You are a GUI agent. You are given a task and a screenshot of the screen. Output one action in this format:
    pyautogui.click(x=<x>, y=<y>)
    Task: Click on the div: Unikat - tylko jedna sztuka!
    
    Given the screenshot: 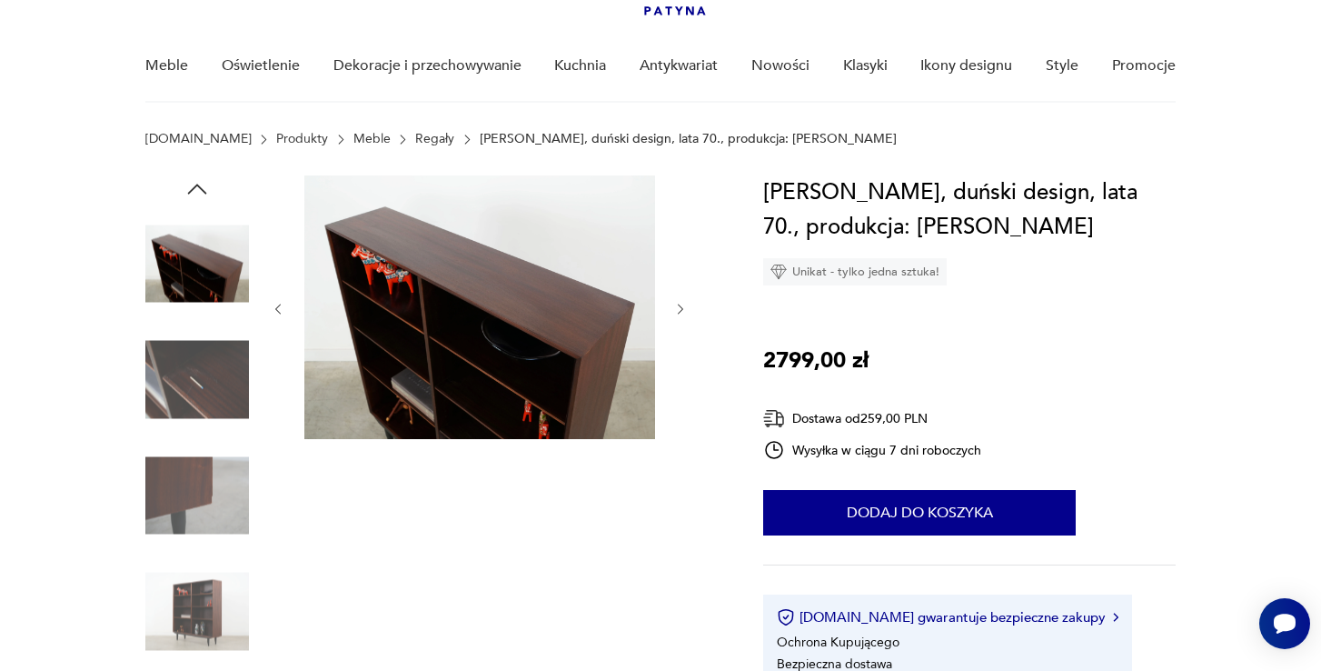 What is the action you would take?
    pyautogui.click(x=855, y=272)
    